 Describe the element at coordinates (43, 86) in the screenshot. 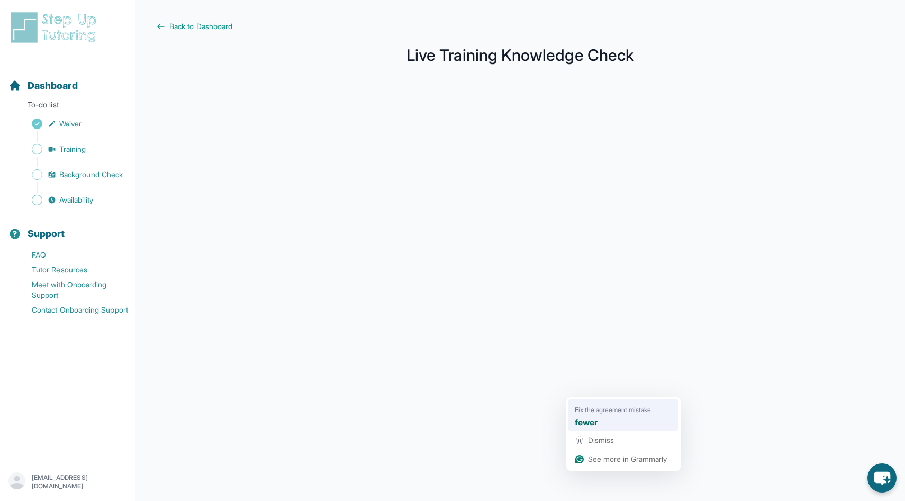

I see `a: Dashboard` at that location.